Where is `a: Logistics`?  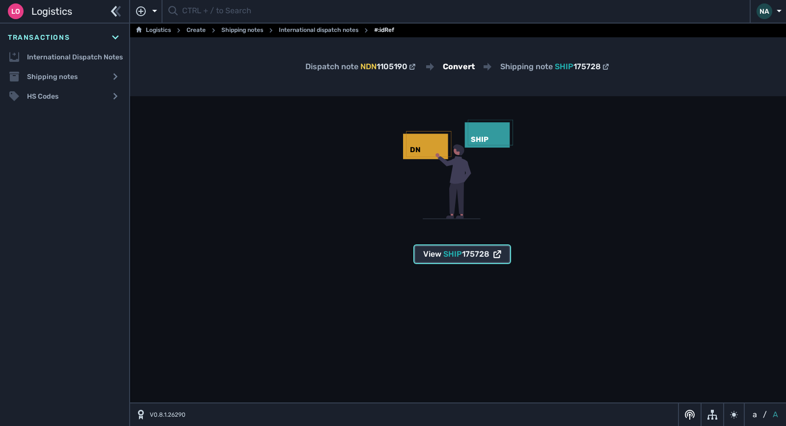
a: Logistics is located at coordinates (153, 30).